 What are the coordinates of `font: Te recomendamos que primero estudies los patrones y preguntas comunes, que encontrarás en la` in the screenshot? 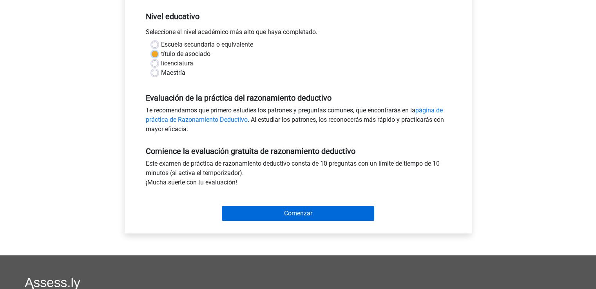 It's located at (281, 110).